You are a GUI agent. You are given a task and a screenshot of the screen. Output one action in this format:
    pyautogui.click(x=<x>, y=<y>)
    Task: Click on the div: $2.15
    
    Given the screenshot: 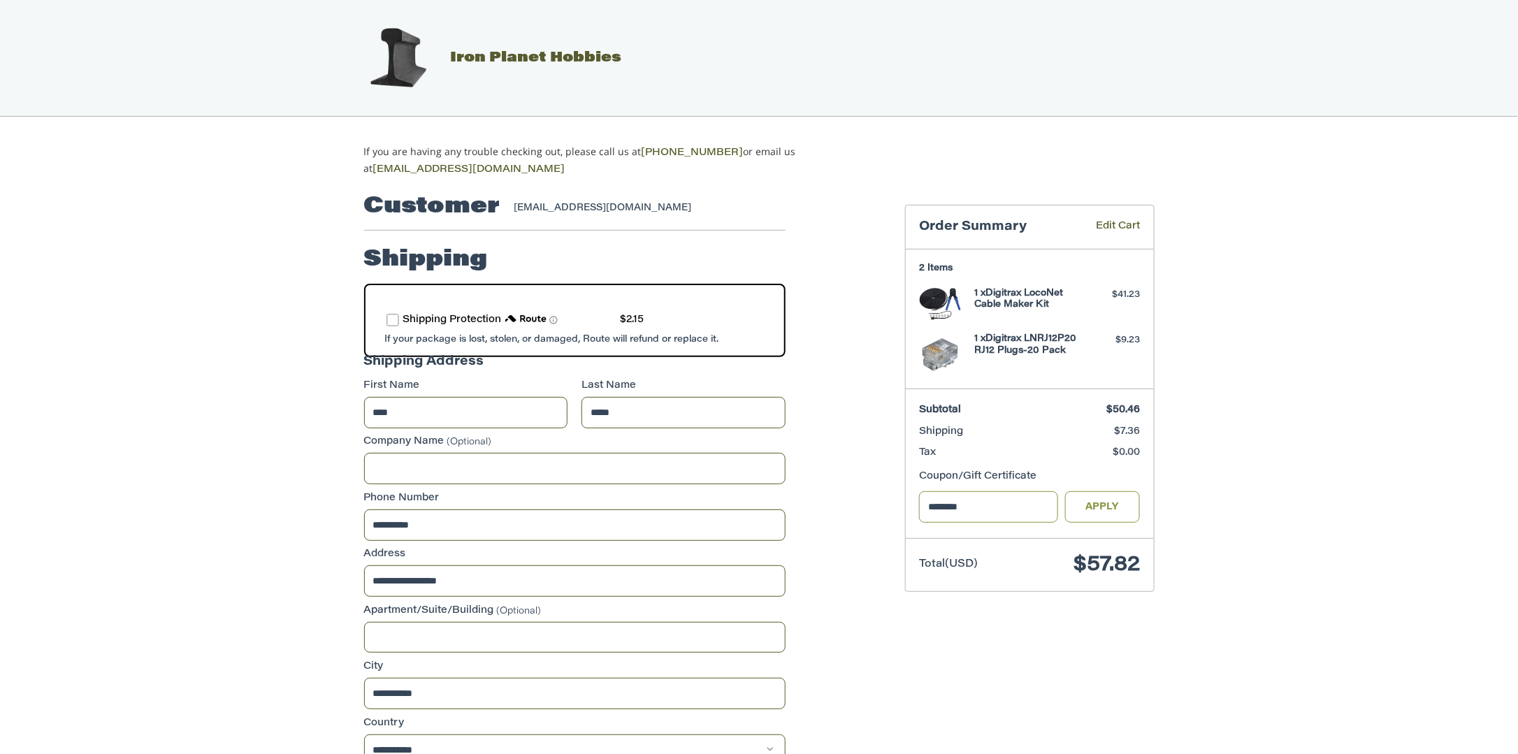 What is the action you would take?
    pyautogui.click(x=632, y=320)
    